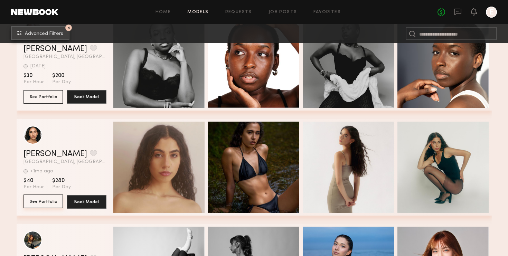 The image size is (508, 256). I want to click on a: Home, so click(163, 12).